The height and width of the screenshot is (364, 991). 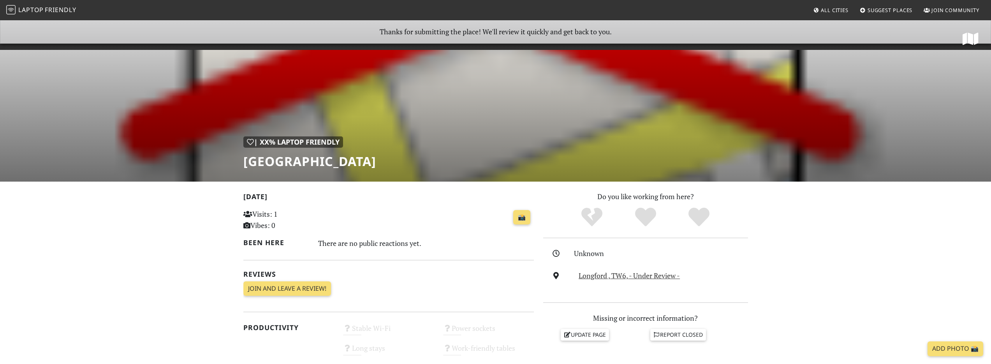 I want to click on p: Visits: 1 Vibes: 0, so click(x=289, y=220).